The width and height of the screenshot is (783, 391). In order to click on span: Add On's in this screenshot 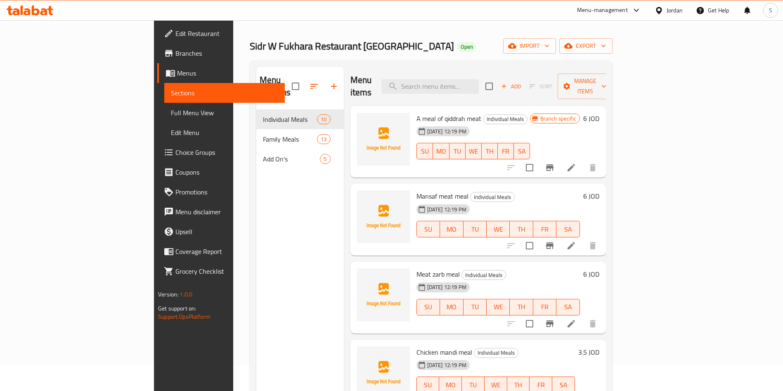, I will do `click(291, 159)`.